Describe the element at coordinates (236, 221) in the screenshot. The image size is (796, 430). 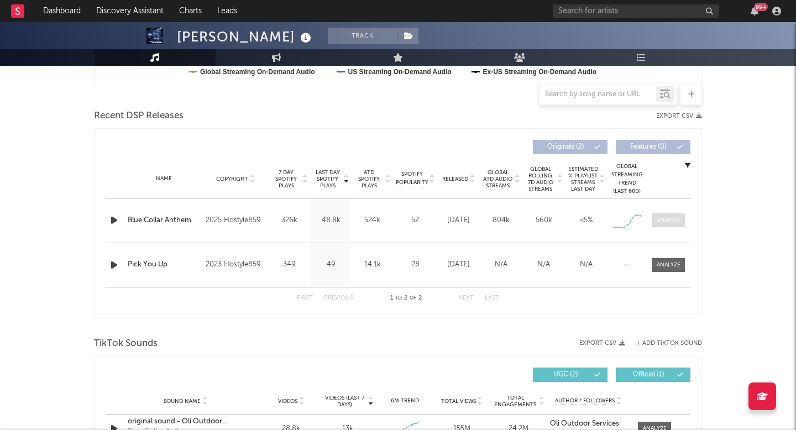
I see `div: 2025 Hostyle859` at that location.